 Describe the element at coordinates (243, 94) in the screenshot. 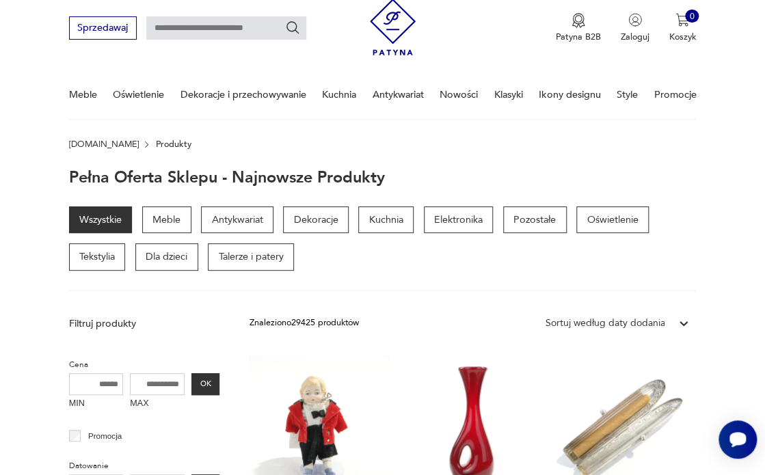

I see `a: Dekoracje i przechowywanie` at that location.